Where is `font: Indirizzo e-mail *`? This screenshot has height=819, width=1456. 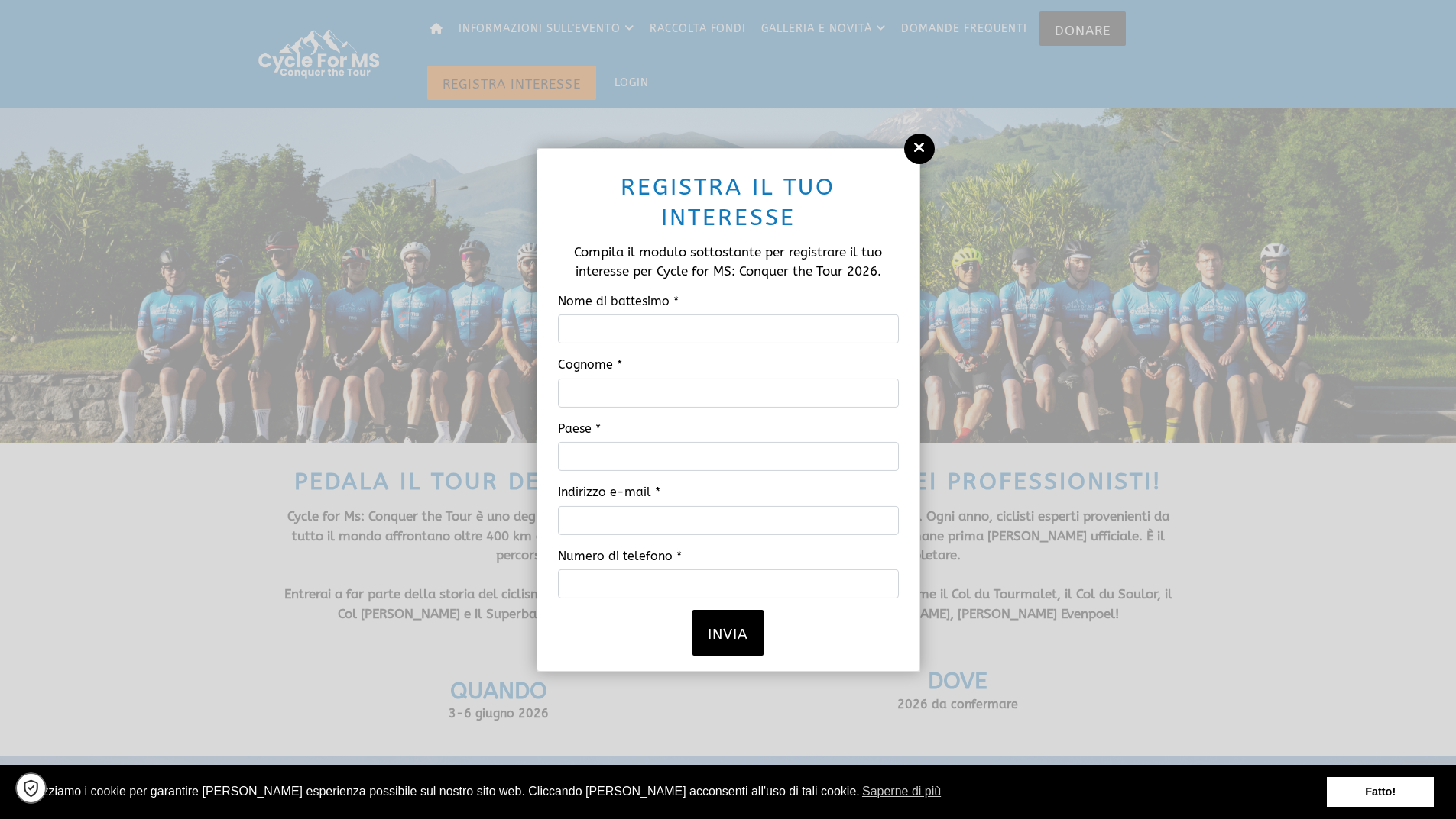
font: Indirizzo e-mail * is located at coordinates (609, 492).